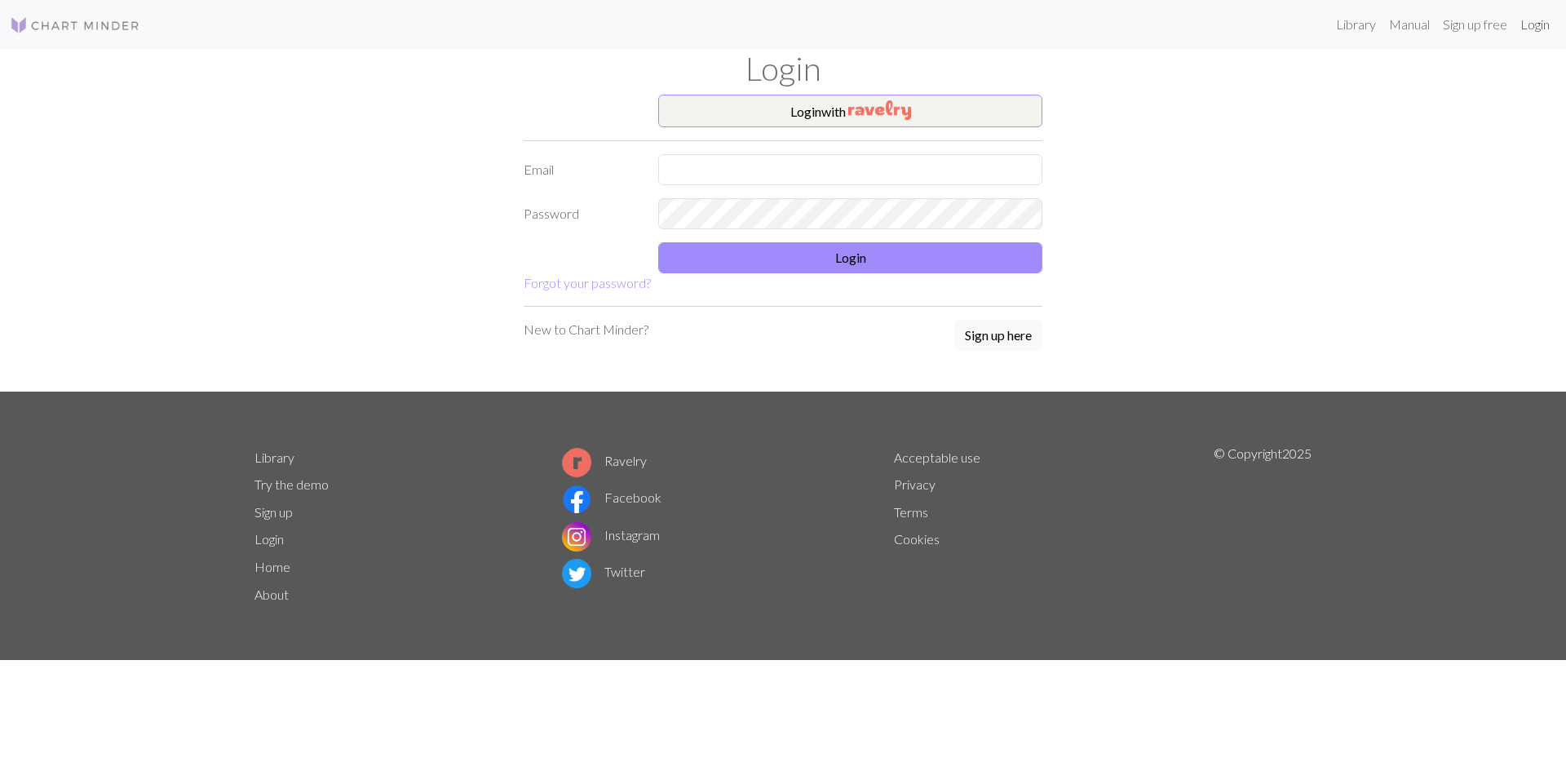 This screenshot has height=771, width=1566. I want to click on a: Privacy, so click(914, 484).